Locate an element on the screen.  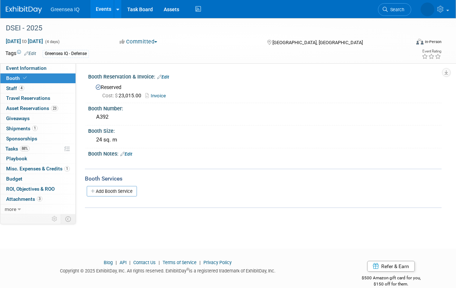
span: 3 is located at coordinates (39, 199).